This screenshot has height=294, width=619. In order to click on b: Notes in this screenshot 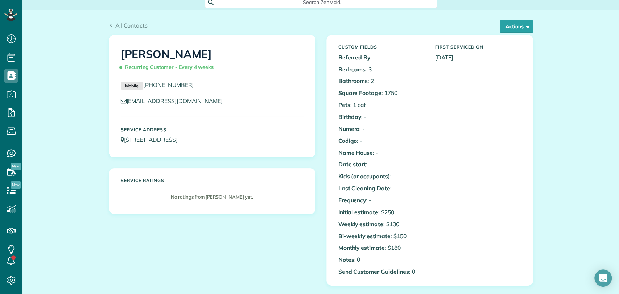, I will do `click(346, 260)`.